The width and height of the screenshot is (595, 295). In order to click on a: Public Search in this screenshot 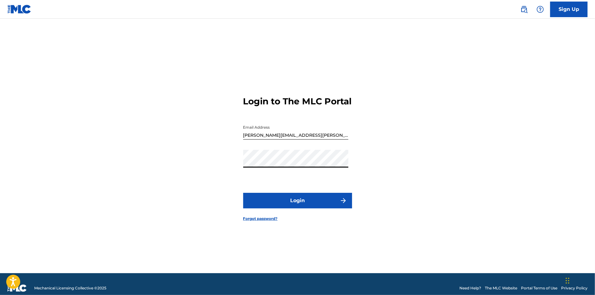, I will do `click(524, 9)`.